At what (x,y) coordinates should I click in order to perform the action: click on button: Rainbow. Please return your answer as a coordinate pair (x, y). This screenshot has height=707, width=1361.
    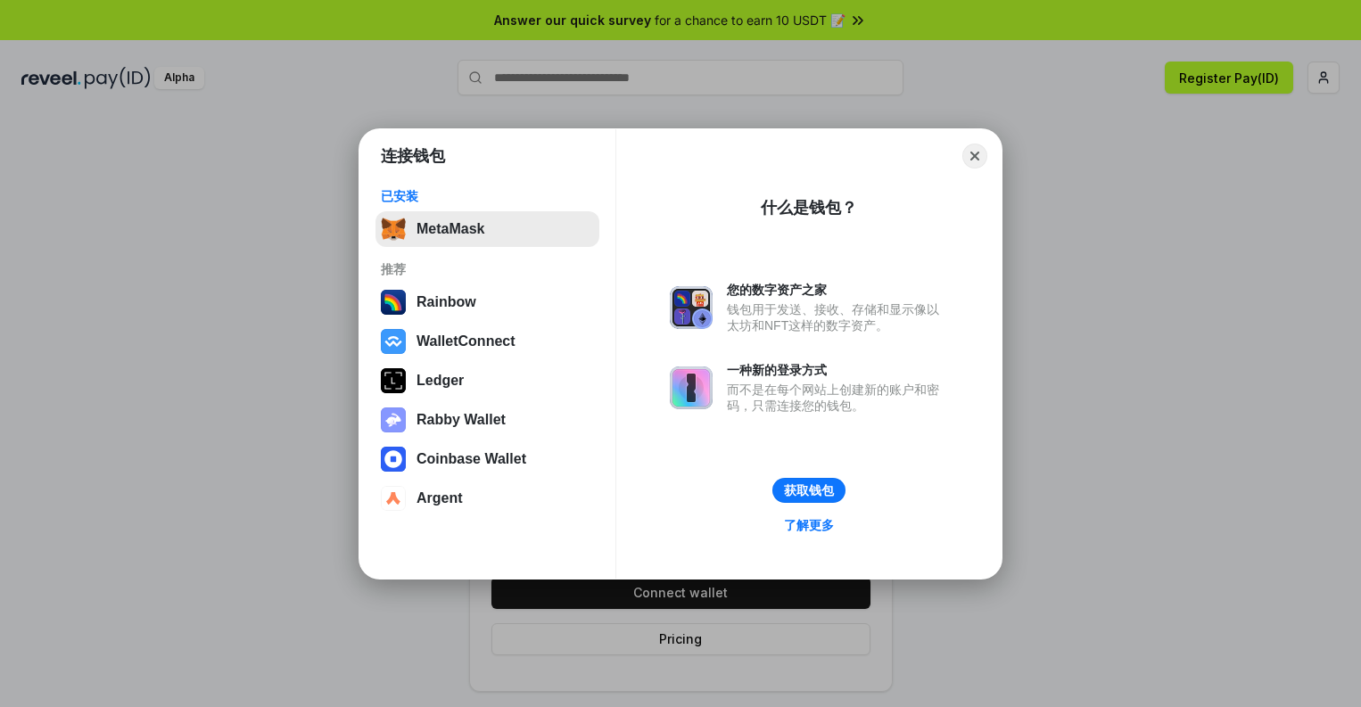
    Looking at the image, I should click on (487, 302).